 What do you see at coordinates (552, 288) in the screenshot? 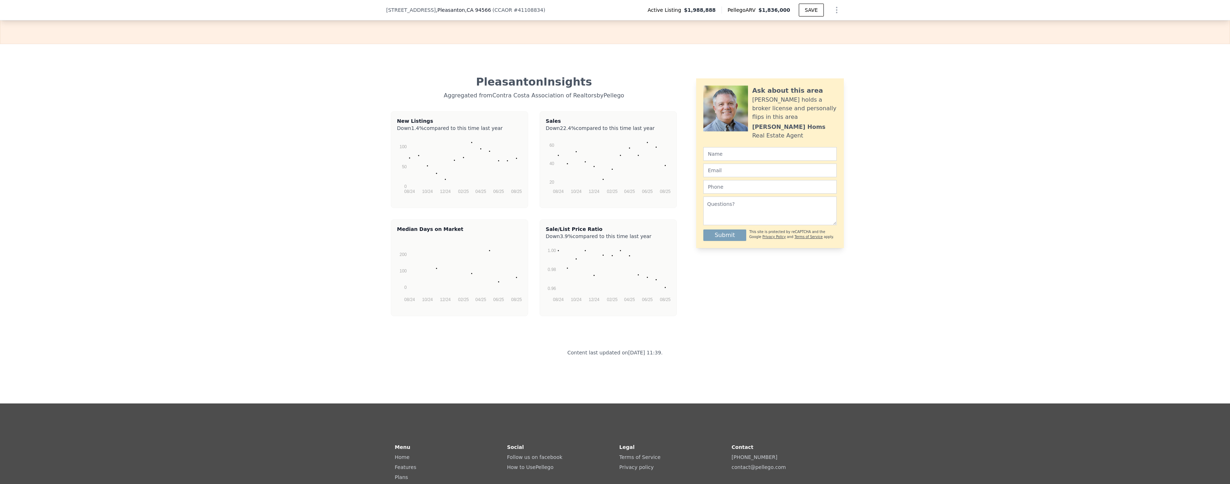
I see `text: 0.96` at bounding box center [552, 288].